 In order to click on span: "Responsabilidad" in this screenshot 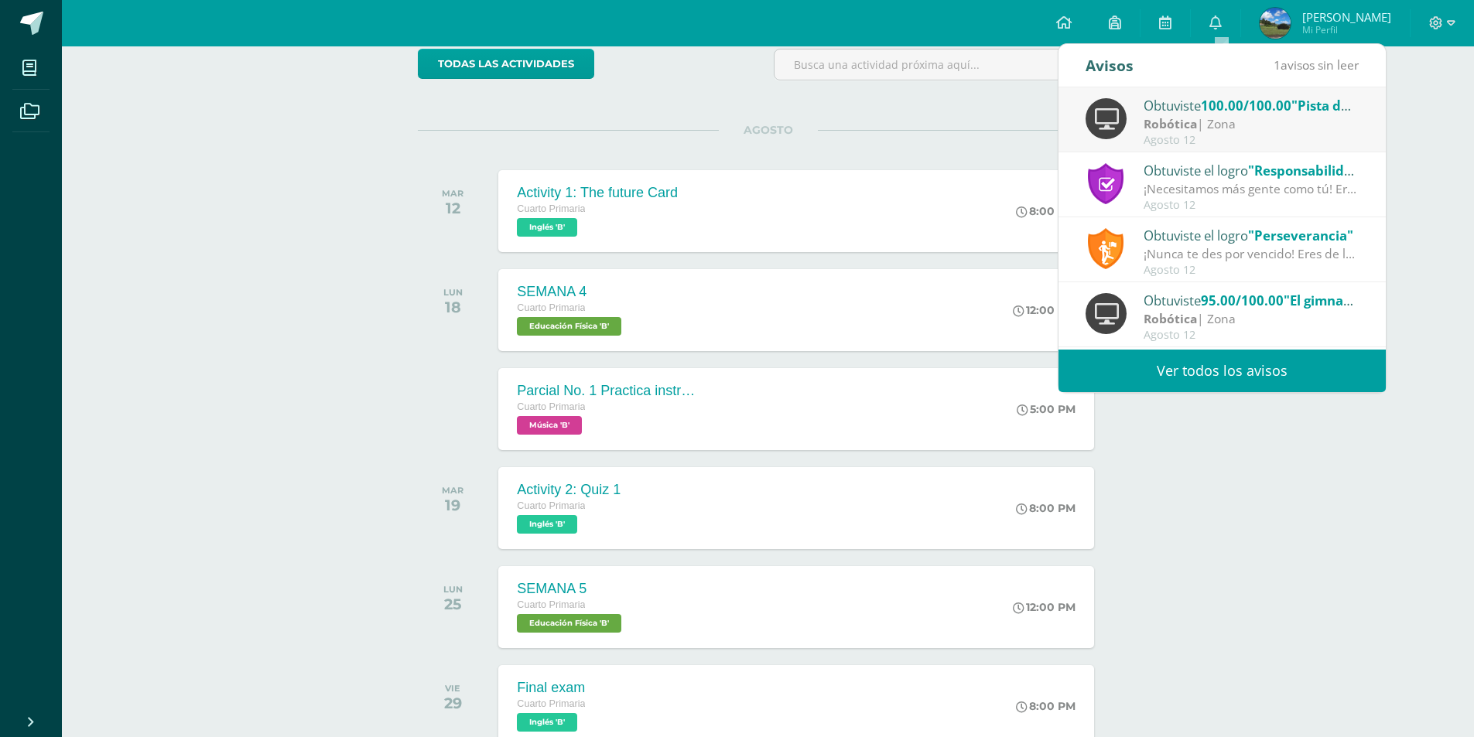, I will do `click(1306, 170)`.